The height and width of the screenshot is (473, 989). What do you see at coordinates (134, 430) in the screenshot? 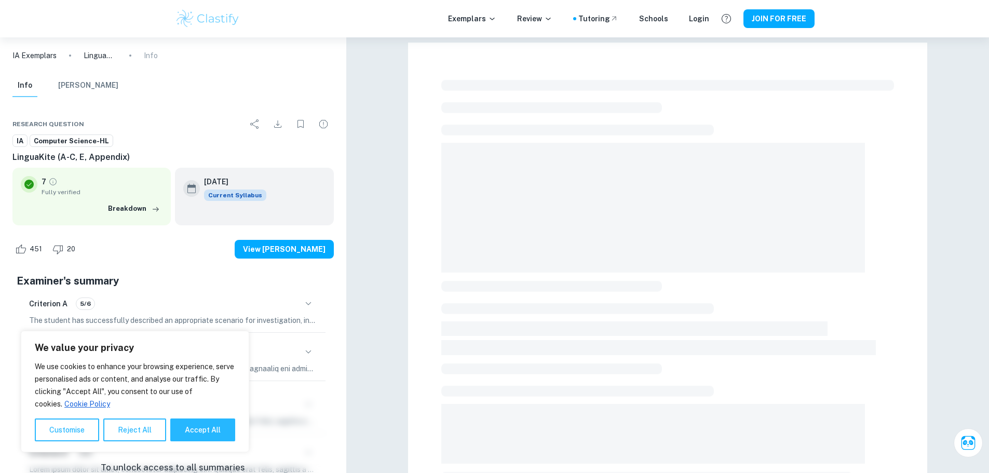
I see `button: Reject All` at bounding box center [134, 430].